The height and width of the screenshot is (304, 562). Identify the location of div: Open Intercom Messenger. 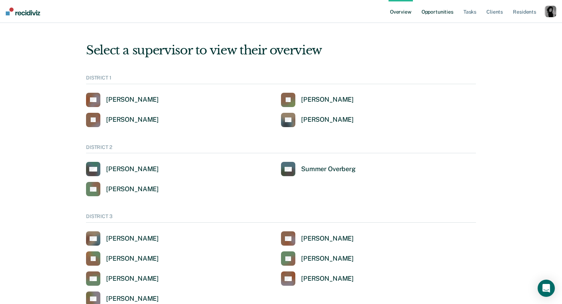
(547, 289).